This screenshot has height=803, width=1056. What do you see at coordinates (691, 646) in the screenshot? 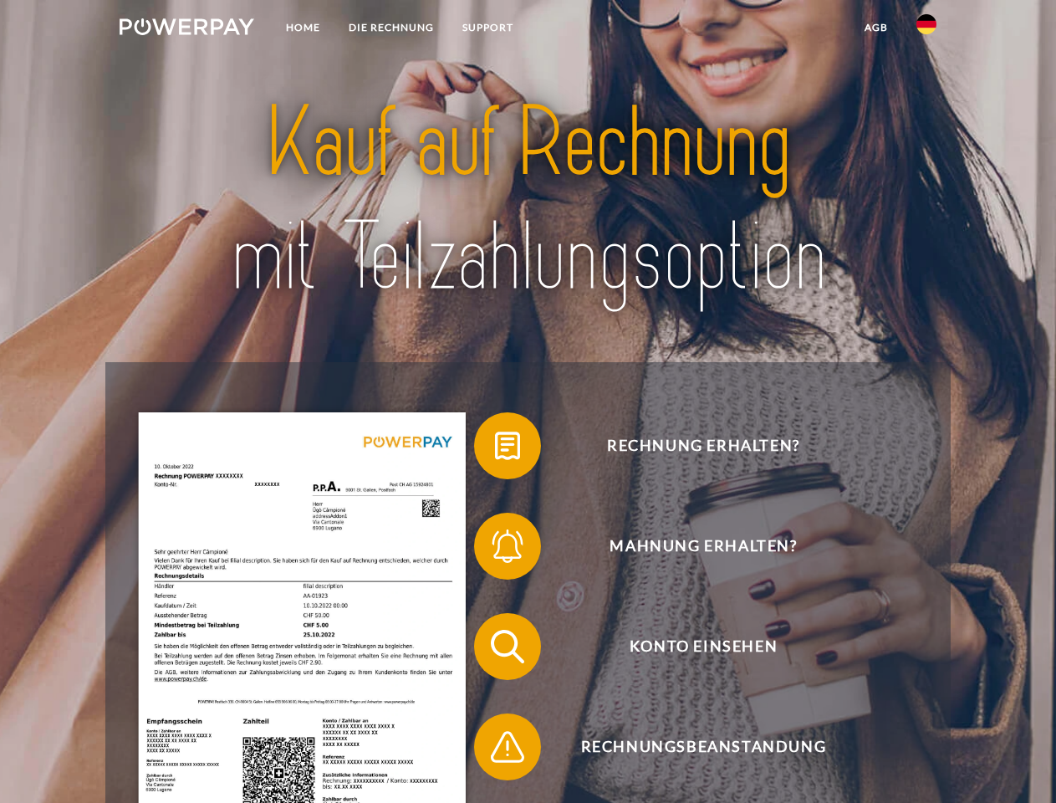
I see `a: Konto einsehen` at bounding box center [691, 646].